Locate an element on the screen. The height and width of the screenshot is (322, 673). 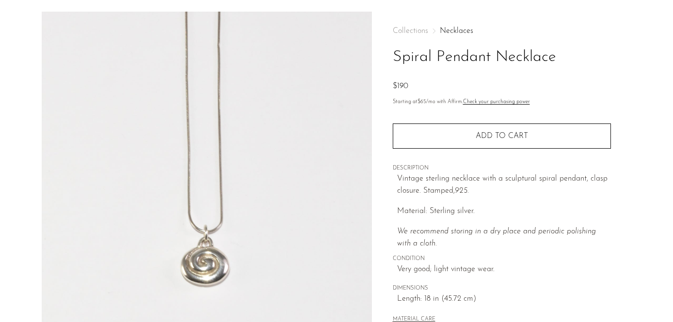
span: Very good; light vintage wear. is located at coordinates (504, 270).